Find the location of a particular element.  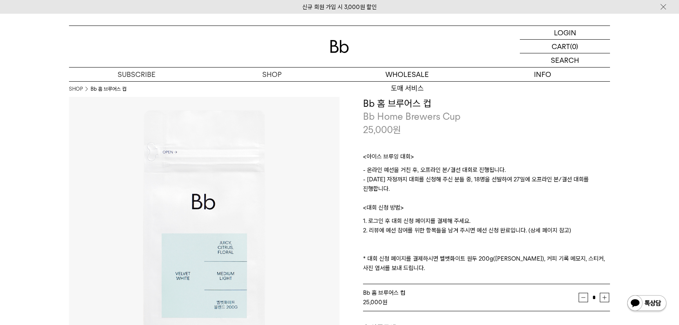

img: 카카오톡 채널 1:1 채팅 버튼 is located at coordinates (647, 304).